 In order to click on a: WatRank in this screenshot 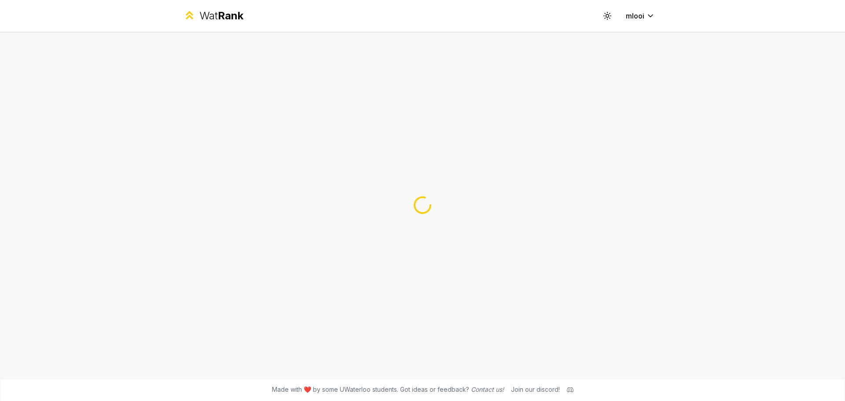, I will do `click(213, 16)`.